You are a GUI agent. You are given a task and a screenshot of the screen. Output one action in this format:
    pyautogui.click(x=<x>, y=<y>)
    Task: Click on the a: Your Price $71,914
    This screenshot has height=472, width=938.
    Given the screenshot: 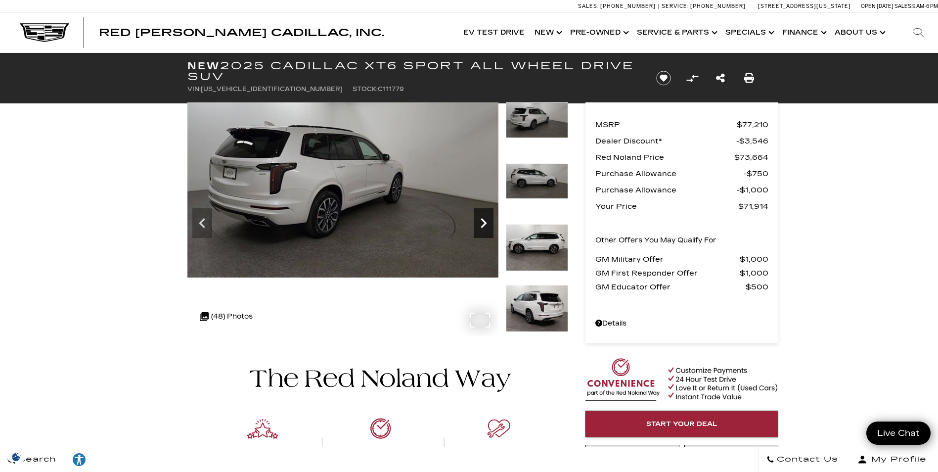 What is the action you would take?
    pyautogui.click(x=682, y=206)
    